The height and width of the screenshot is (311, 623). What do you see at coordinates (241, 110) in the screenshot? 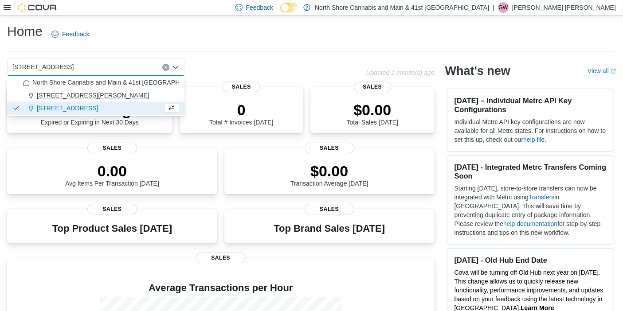
I see `p: 0` at bounding box center [241, 110].